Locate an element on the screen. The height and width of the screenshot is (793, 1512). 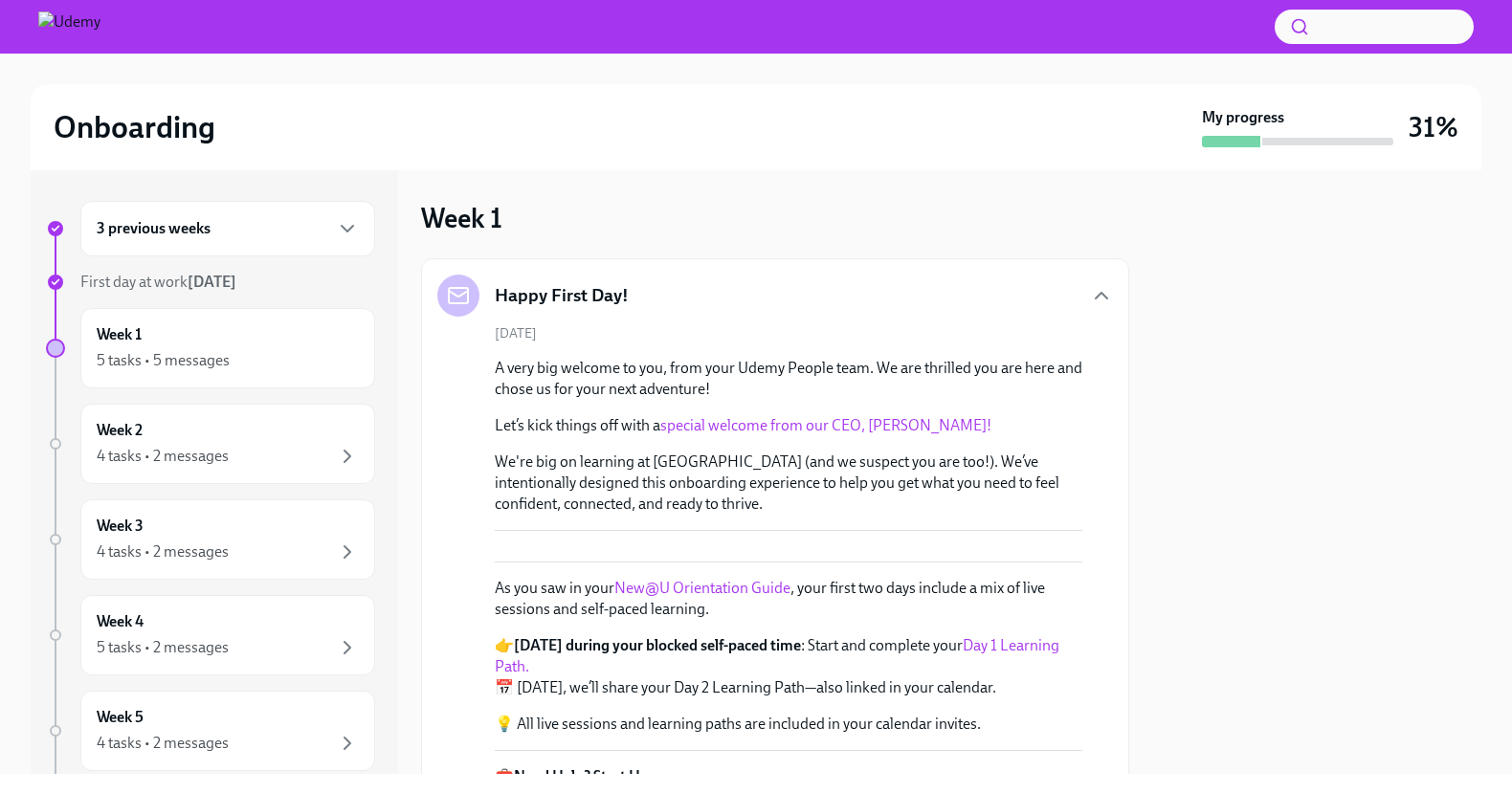
img: Udemy is located at coordinates (69, 27).